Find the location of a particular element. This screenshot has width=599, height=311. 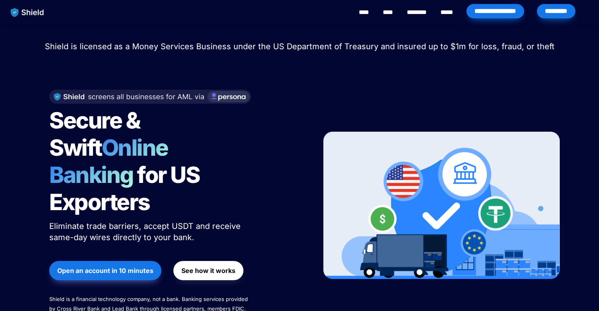

a: See how it works is located at coordinates (208, 271).